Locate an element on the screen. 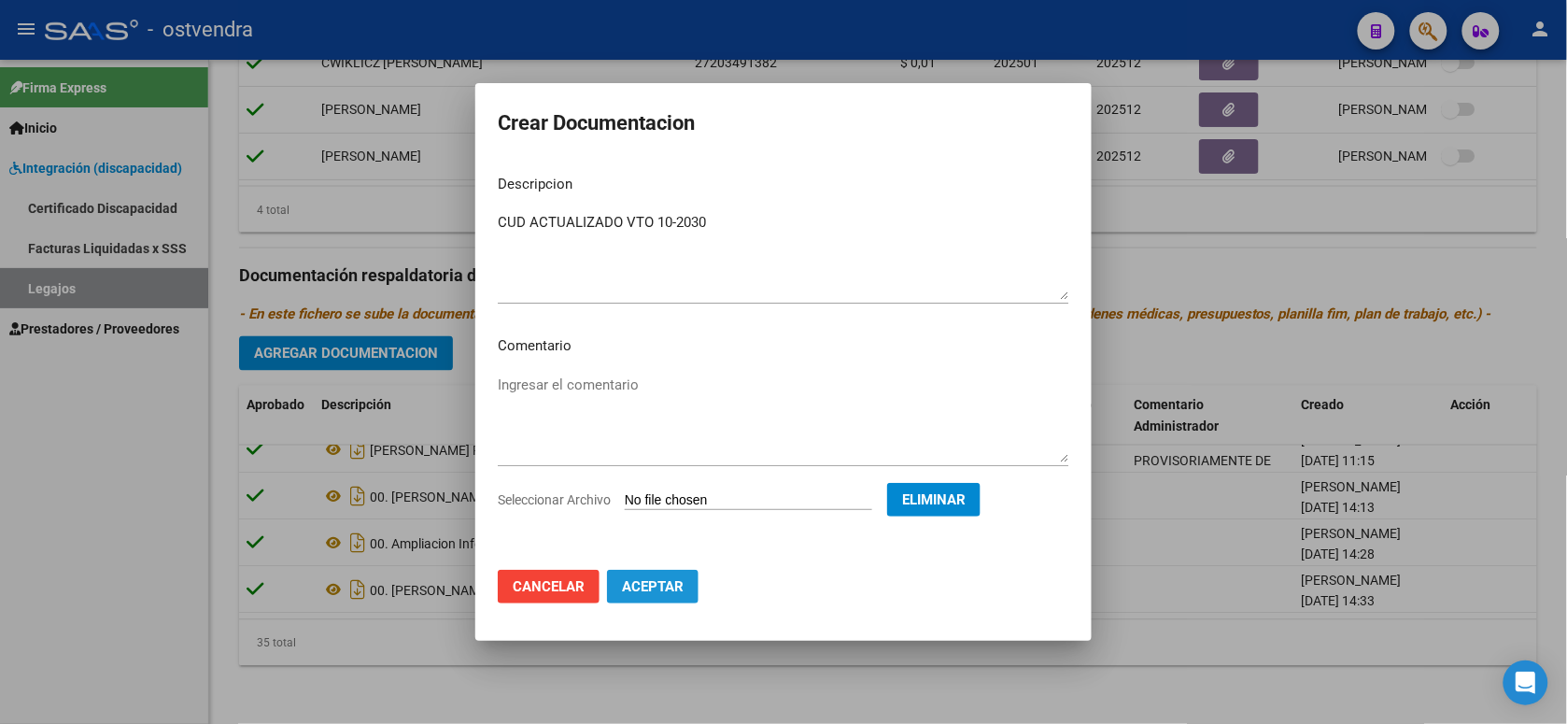 This screenshot has height=724, width=1567. span: Aceptar is located at coordinates (653, 587).